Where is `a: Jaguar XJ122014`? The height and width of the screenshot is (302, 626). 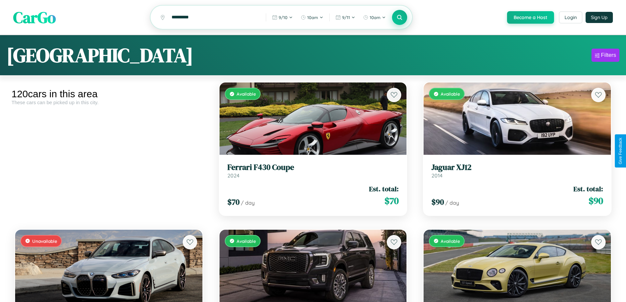 a: Jaguar XJ122014 is located at coordinates (517, 171).